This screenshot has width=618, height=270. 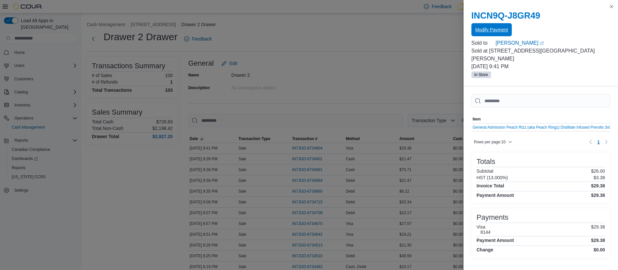 What do you see at coordinates (492, 177) in the screenshot?
I see `h6: HST (13.000%)` at bounding box center [492, 177].